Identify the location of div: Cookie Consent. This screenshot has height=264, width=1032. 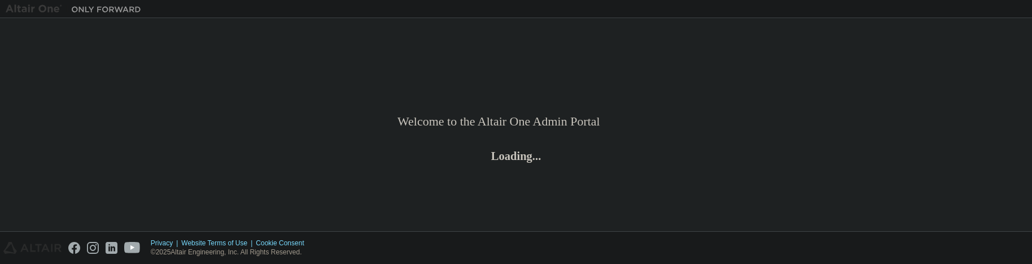
(283, 243).